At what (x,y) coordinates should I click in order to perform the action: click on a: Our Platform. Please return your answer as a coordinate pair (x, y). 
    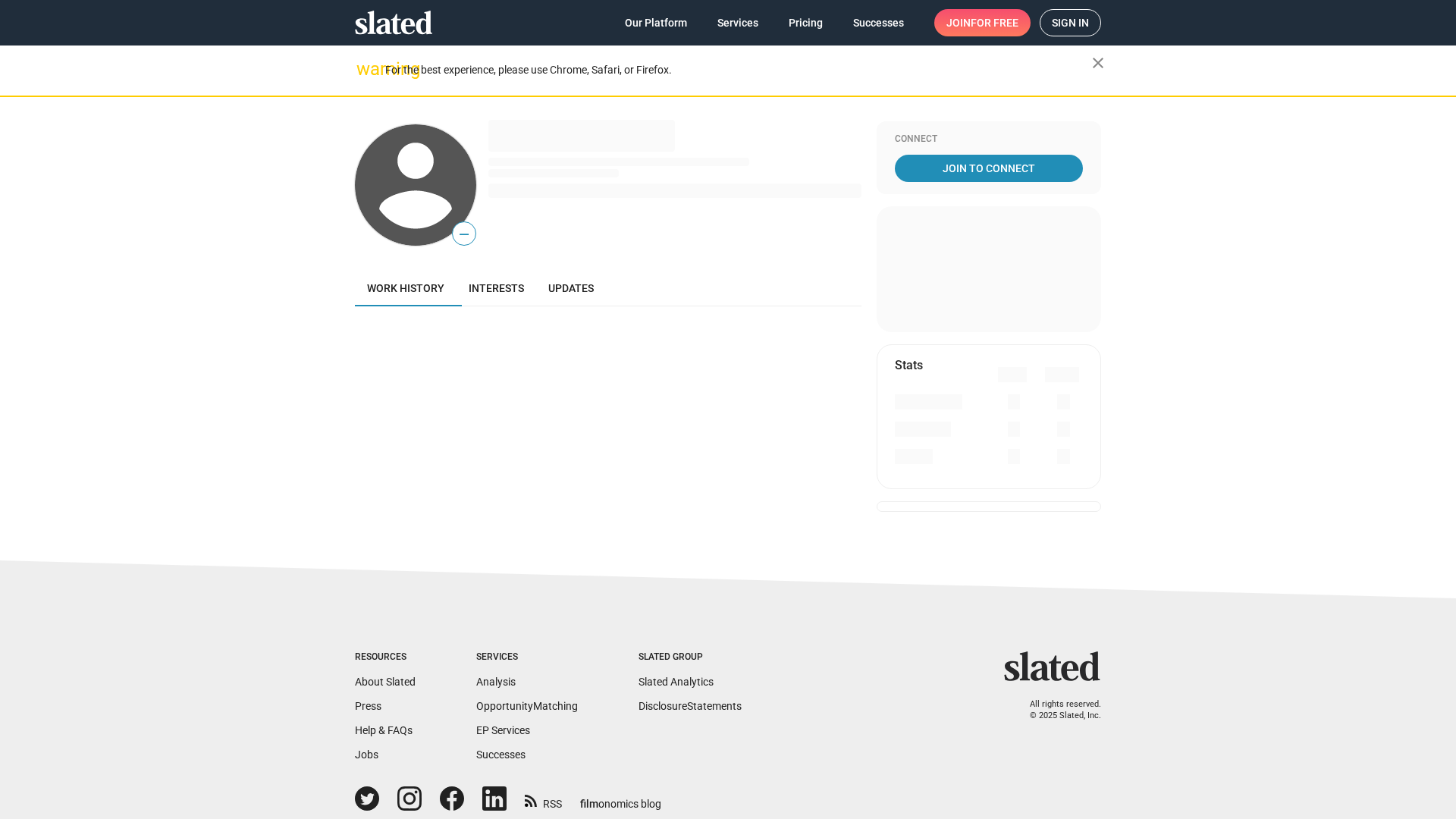
    Looking at the image, I should click on (656, 23).